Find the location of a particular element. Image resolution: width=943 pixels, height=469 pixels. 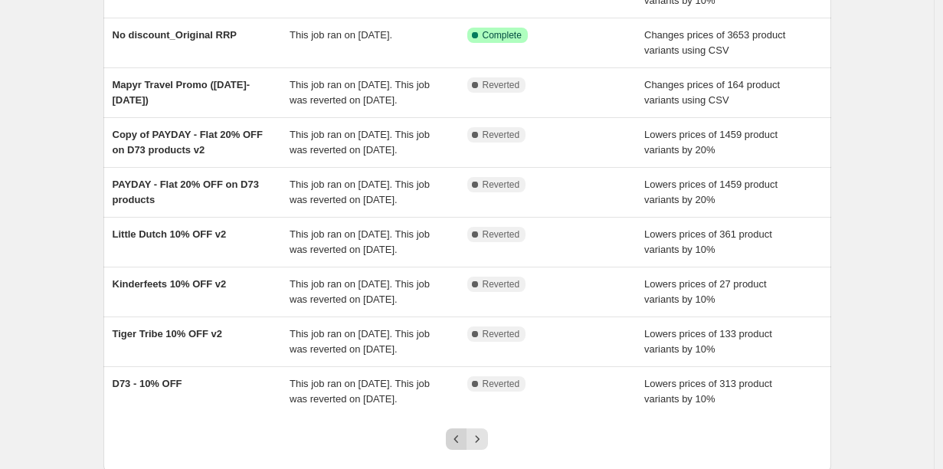

span: Changes prices of 164 product variants using CSV is located at coordinates (712, 92).